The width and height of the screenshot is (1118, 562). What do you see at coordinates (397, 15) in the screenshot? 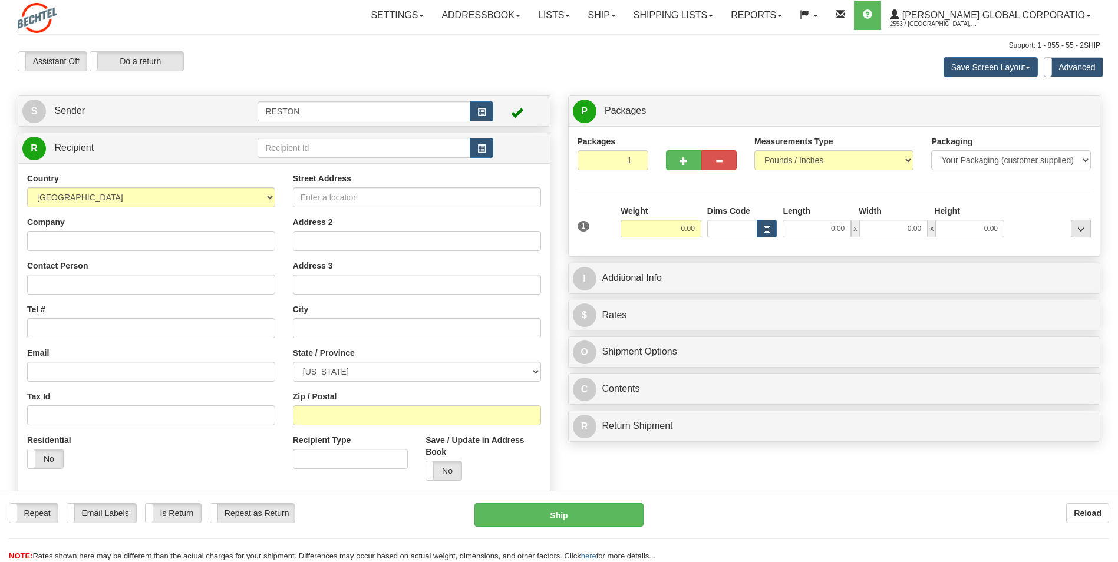
I see `a: Settings` at bounding box center [397, 15].